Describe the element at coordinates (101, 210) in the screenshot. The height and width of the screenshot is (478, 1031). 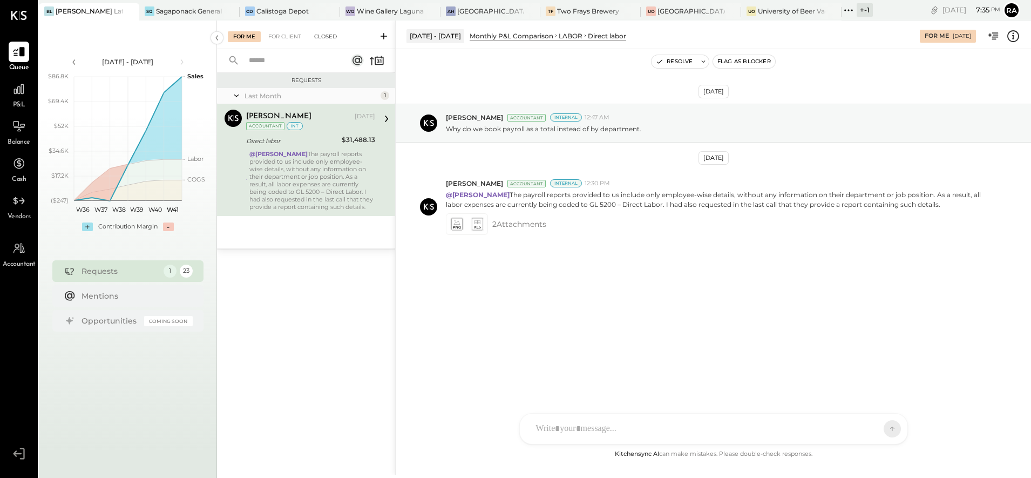
I see `text: W37` at that location.